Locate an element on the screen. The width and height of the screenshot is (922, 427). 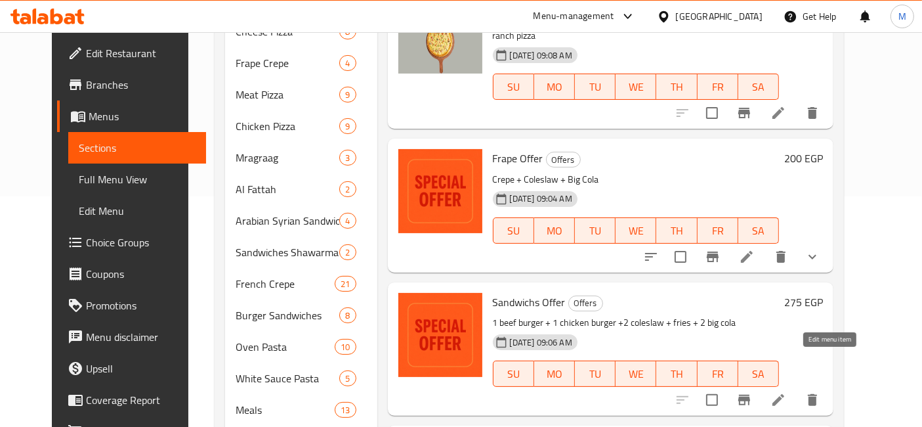
span: 9 is located at coordinates (347, 95).